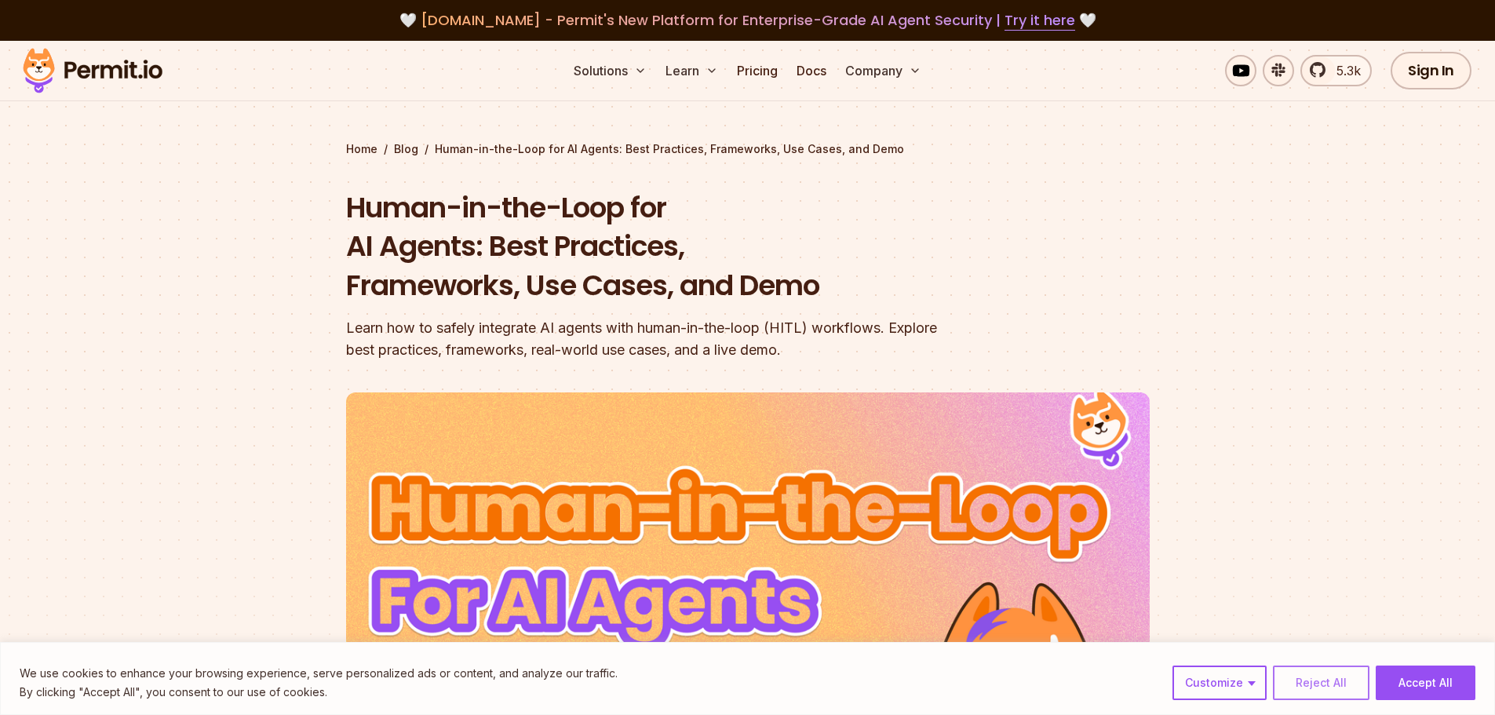  Describe the element at coordinates (1431, 71) in the screenshot. I see `a: Sign In` at that location.